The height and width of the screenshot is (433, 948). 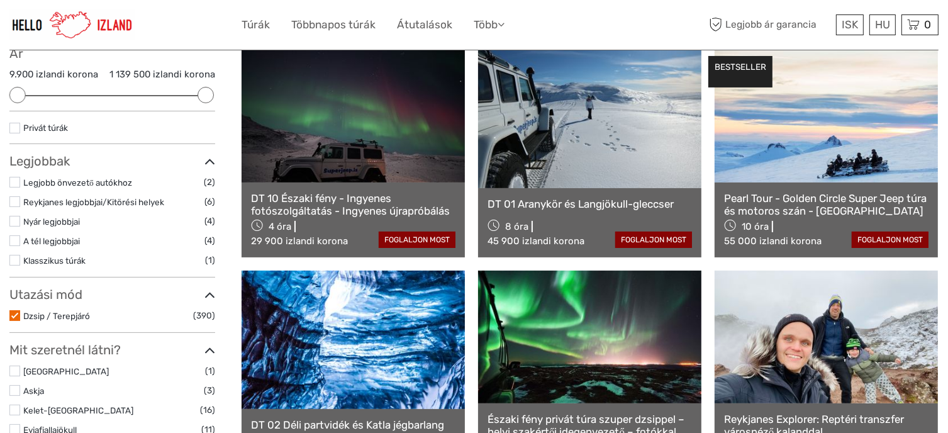 What do you see at coordinates (57, 316) in the screenshot?
I see `font: Dzsip / Terepjáró` at bounding box center [57, 316].